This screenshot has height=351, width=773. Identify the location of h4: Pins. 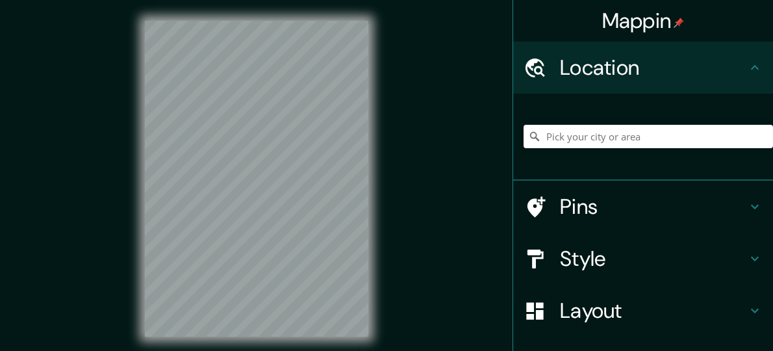
(654, 207).